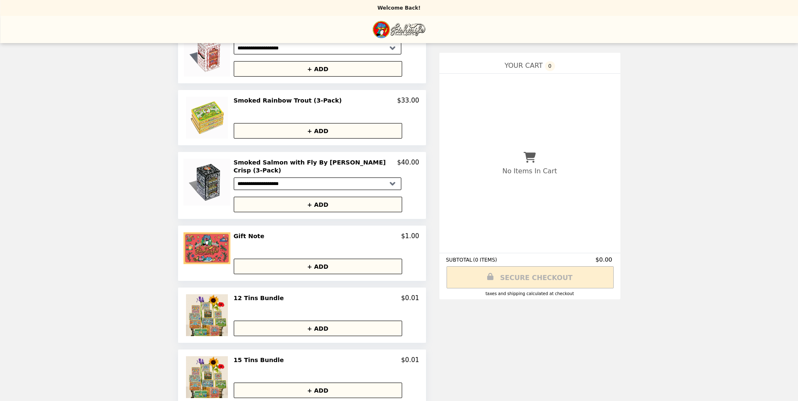 This screenshot has height=401, width=798. I want to click on img: Smoked Rainbow Trout (3-Pack), so click(208, 118).